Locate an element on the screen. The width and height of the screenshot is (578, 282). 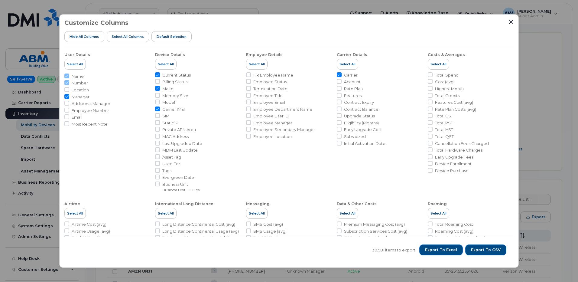
span: Employee Title is located at coordinates (268, 96).